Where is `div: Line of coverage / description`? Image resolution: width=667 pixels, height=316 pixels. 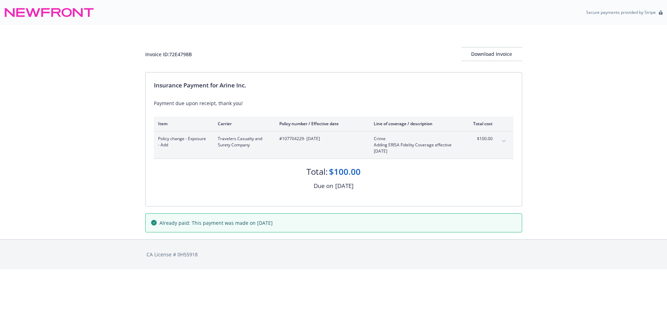 div: Line of coverage / description is located at coordinates (414, 124).